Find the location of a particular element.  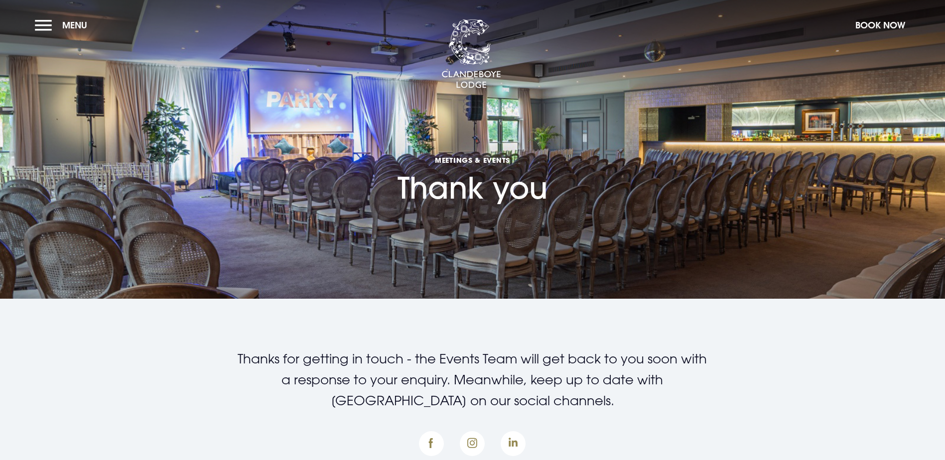

h1: Thank you is located at coordinates (472, 151).